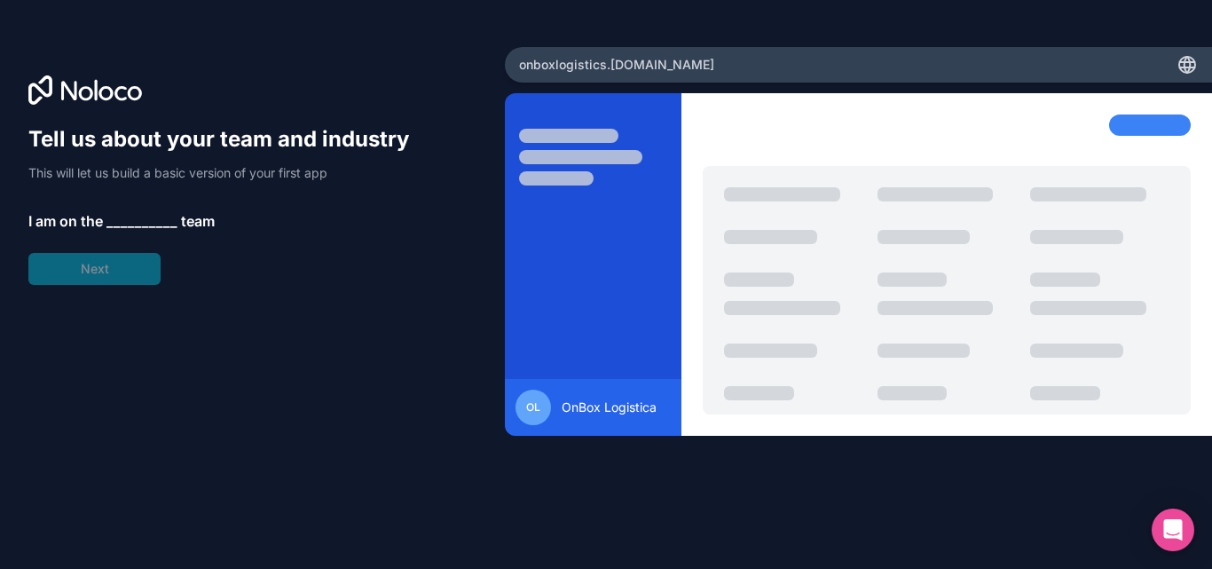 The width and height of the screenshot is (1212, 569). What do you see at coordinates (1173, 530) in the screenshot?
I see `div: Open Intercom Messenger` at bounding box center [1173, 530].